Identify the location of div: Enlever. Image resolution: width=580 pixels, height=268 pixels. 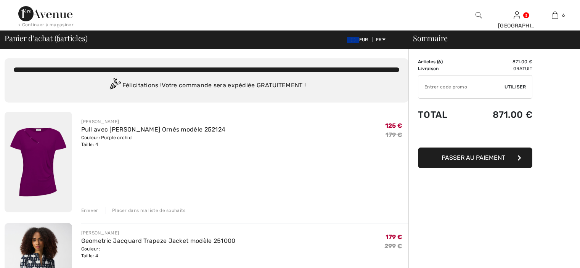
(90, 210).